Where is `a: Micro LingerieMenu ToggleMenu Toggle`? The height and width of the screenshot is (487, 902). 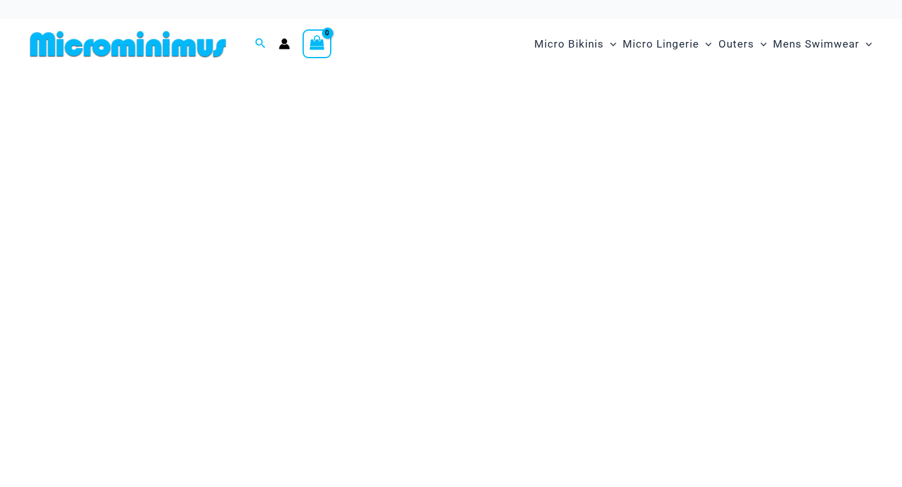
a: Micro LingerieMenu ToggleMenu Toggle is located at coordinates (667, 44).